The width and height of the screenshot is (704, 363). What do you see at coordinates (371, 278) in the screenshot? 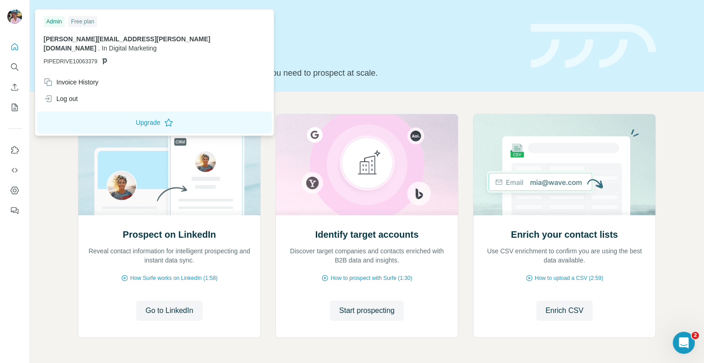
I see `span: How to prospect with Surfe (1:30)` at bounding box center [371, 278].